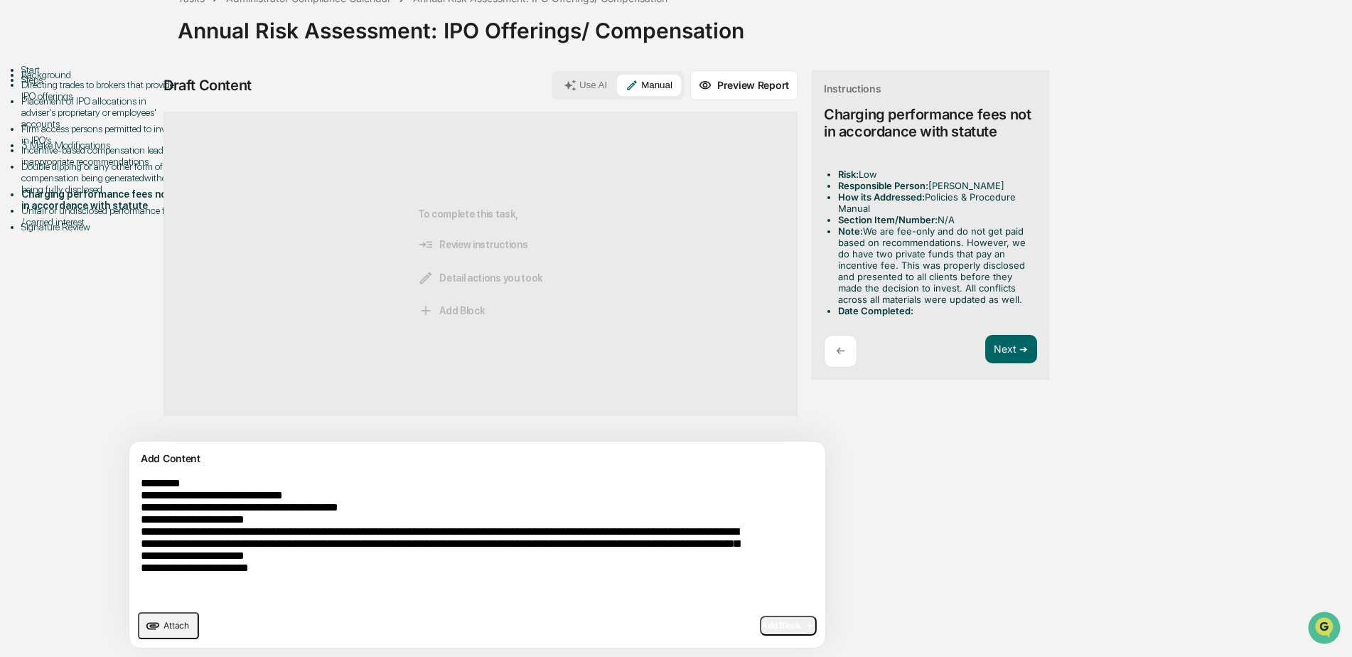  What do you see at coordinates (848, 174) in the screenshot?
I see `strong: Risk:` at bounding box center [848, 174].